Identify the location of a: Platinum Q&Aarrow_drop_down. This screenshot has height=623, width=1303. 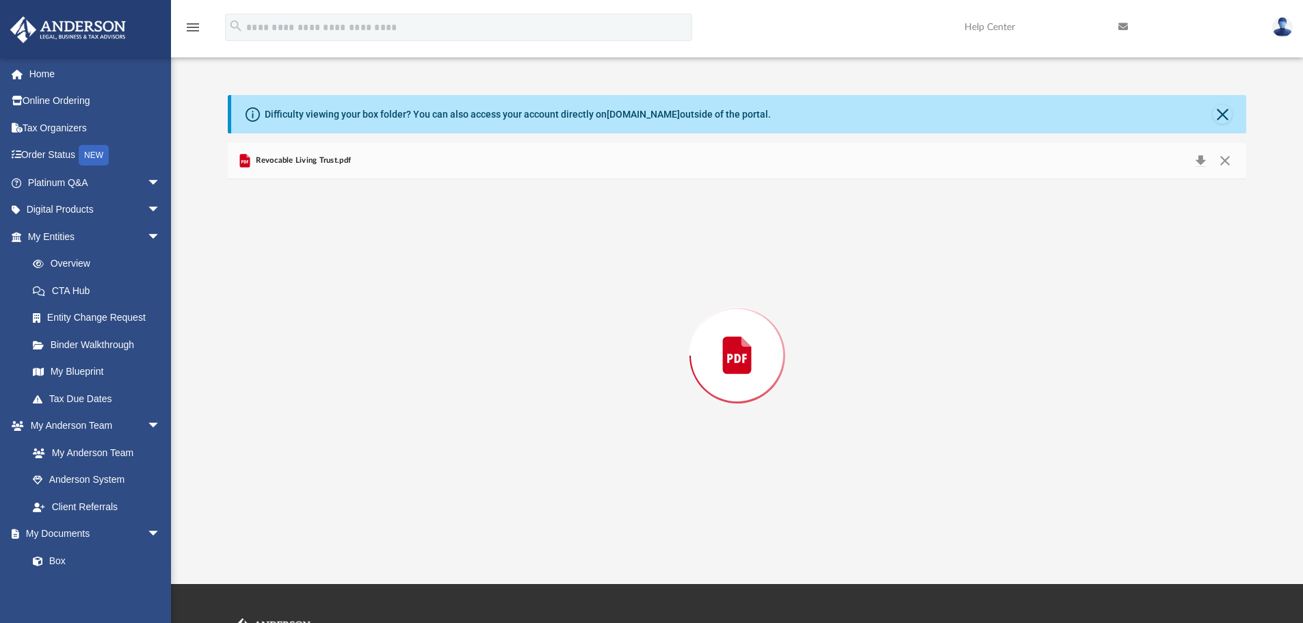
(95, 183).